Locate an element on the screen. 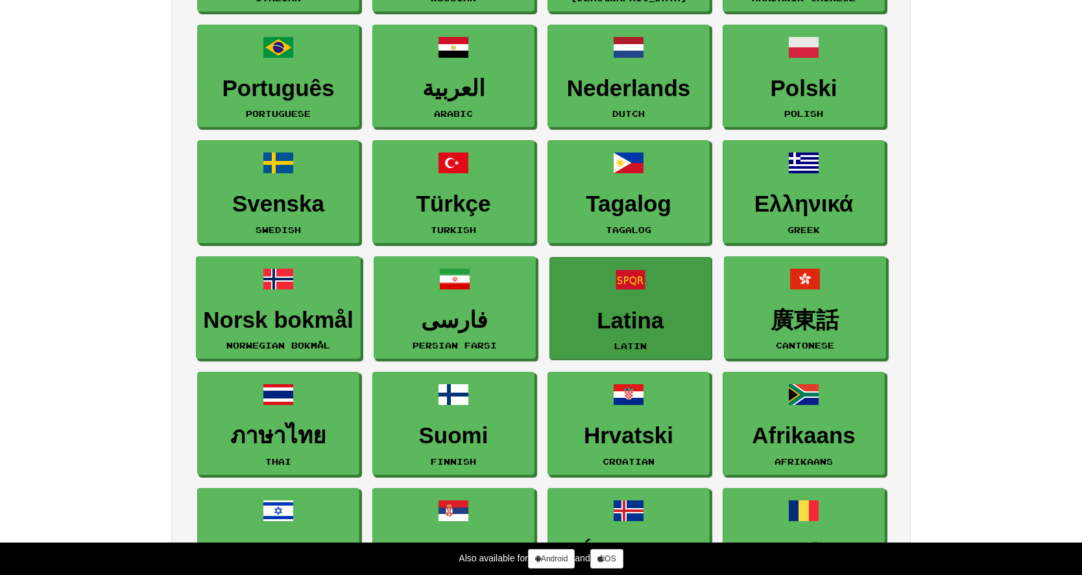  a: 廣東話Cantonese is located at coordinates (805, 307).